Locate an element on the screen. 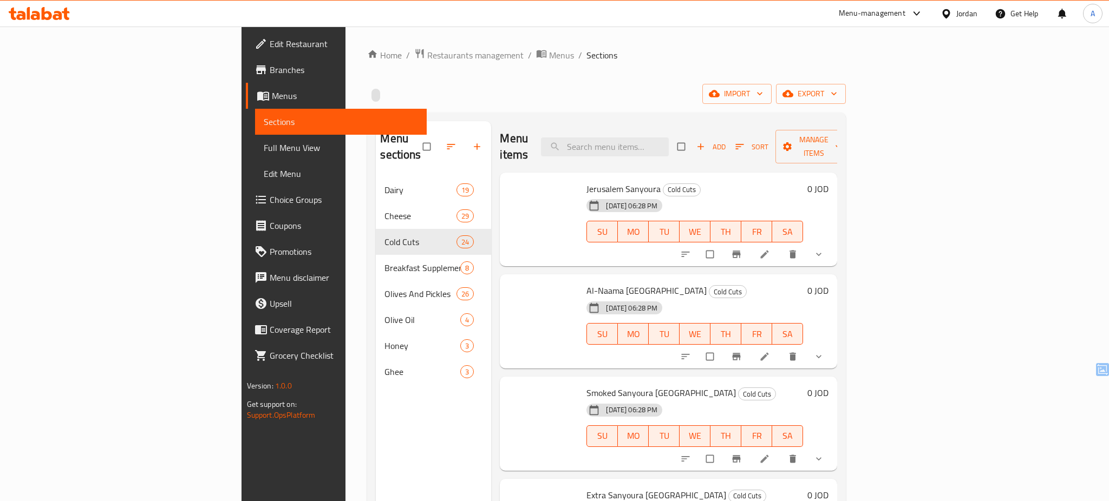 The width and height of the screenshot is (1109, 501). span: Coverage Report is located at coordinates (344, 330).